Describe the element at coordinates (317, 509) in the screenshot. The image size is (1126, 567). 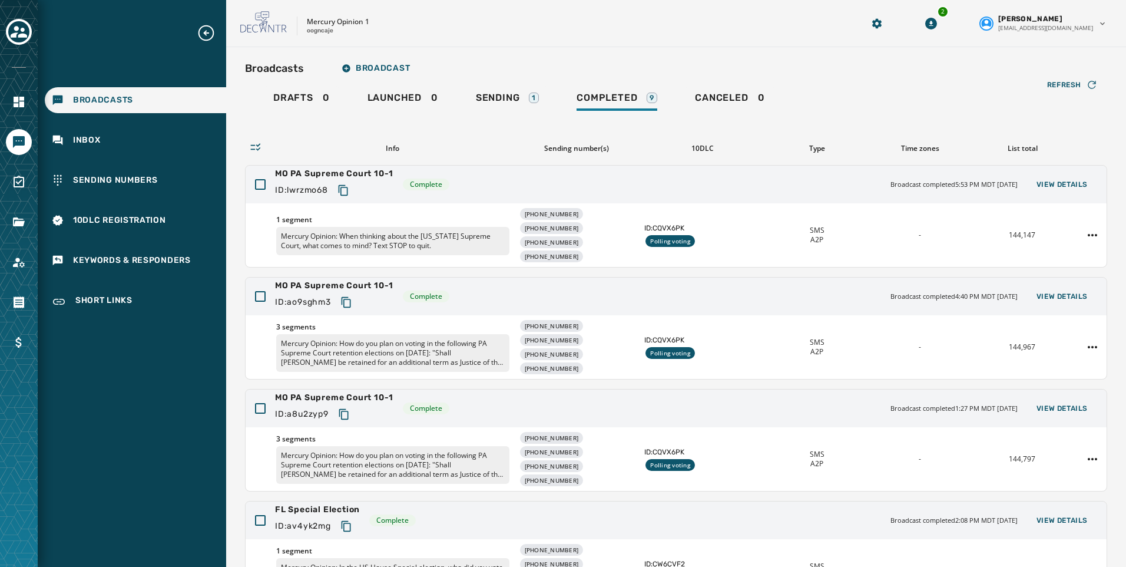
I see `span: FL Special Election` at that location.